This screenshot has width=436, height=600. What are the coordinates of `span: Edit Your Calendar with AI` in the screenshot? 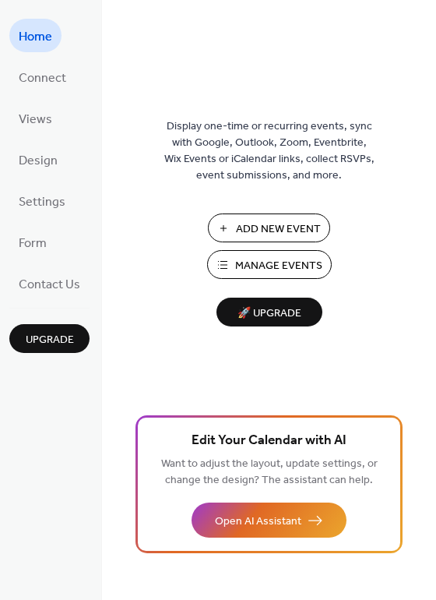 It's located at (269, 441).